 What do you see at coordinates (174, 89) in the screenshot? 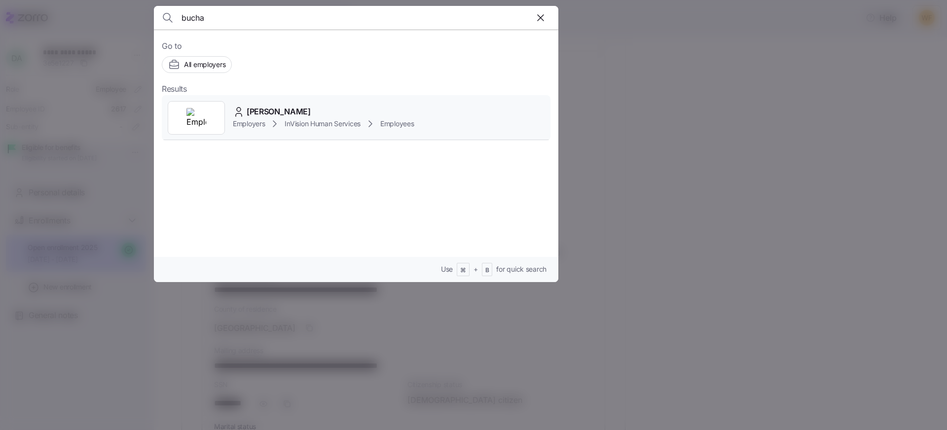
I see `span: Results` at bounding box center [174, 89].